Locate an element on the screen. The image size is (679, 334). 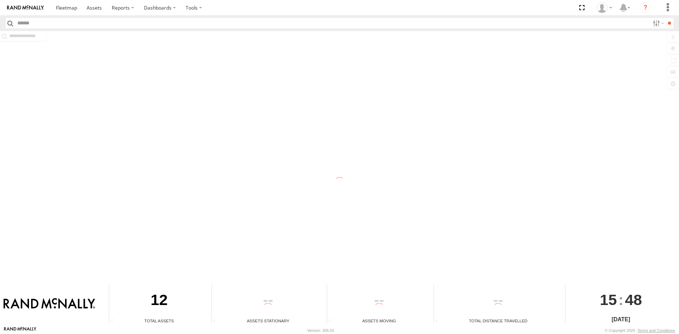
a: Terms and Conditions is located at coordinates (656, 330).